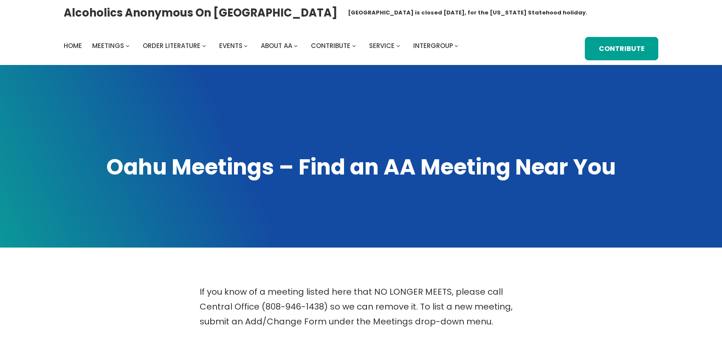 The width and height of the screenshot is (722, 355). What do you see at coordinates (398, 45) in the screenshot?
I see `button: Service submenu` at bounding box center [398, 45].